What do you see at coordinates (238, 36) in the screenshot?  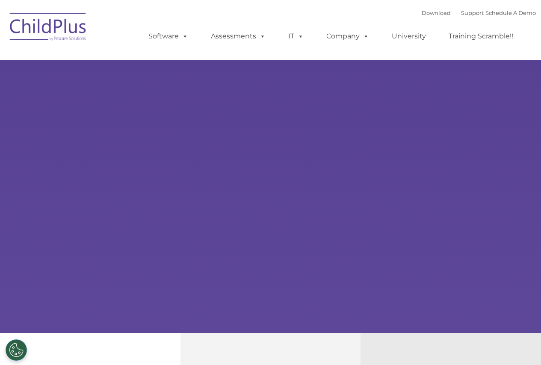 I see `a: Assessments` at bounding box center [238, 36].